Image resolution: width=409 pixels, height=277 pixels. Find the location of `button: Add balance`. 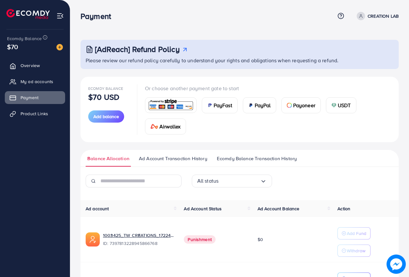

button: Add balance is located at coordinates (106, 116).